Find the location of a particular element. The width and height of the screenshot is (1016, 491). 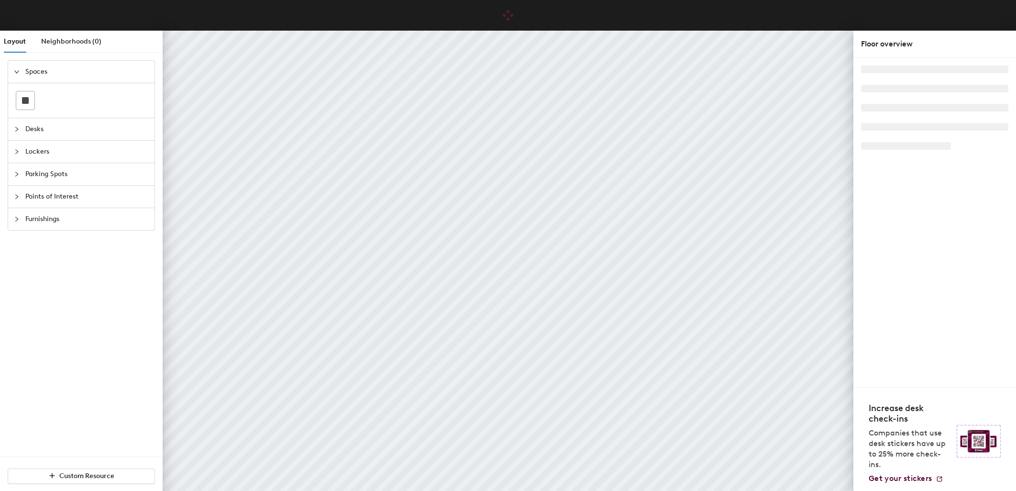

div: Floor overview is located at coordinates (934, 44).